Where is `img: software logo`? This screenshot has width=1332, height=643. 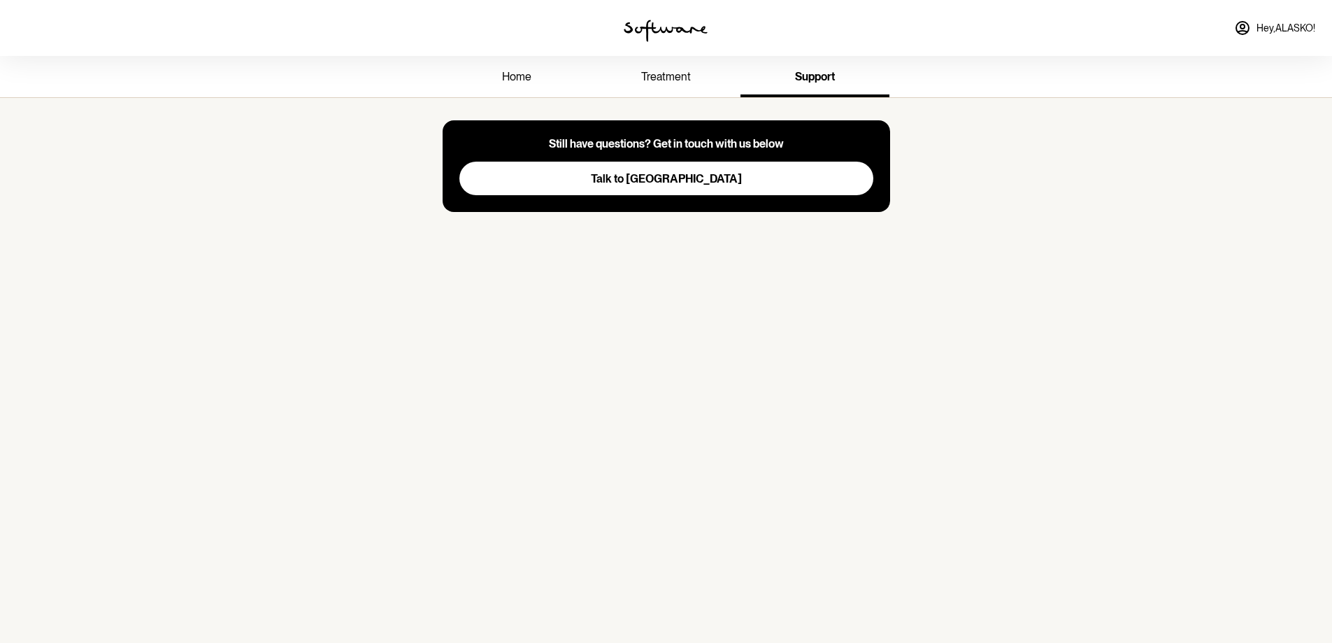
img: software logo is located at coordinates (666, 31).